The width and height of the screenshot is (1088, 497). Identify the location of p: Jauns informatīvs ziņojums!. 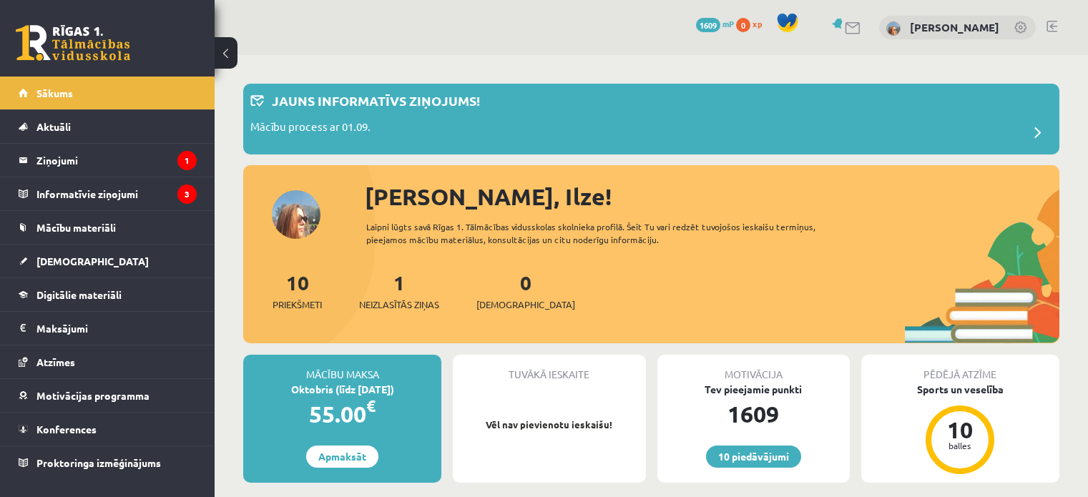
(376, 100).